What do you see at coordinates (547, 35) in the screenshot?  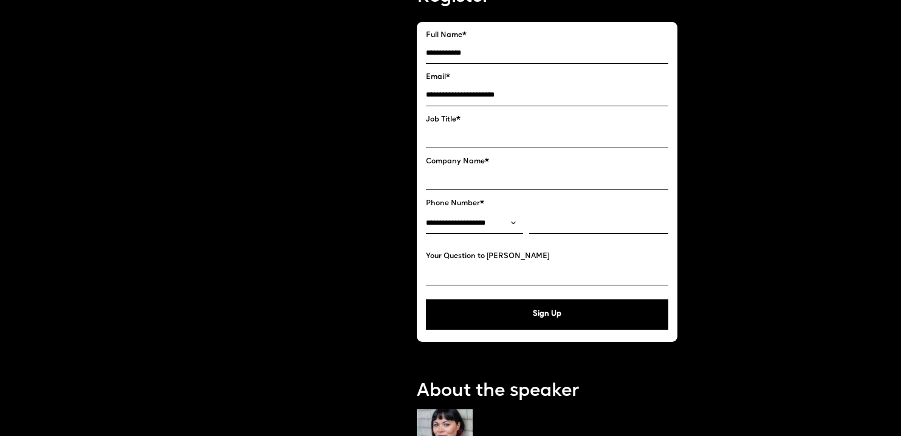 I see `label: Full Name` at bounding box center [547, 35].